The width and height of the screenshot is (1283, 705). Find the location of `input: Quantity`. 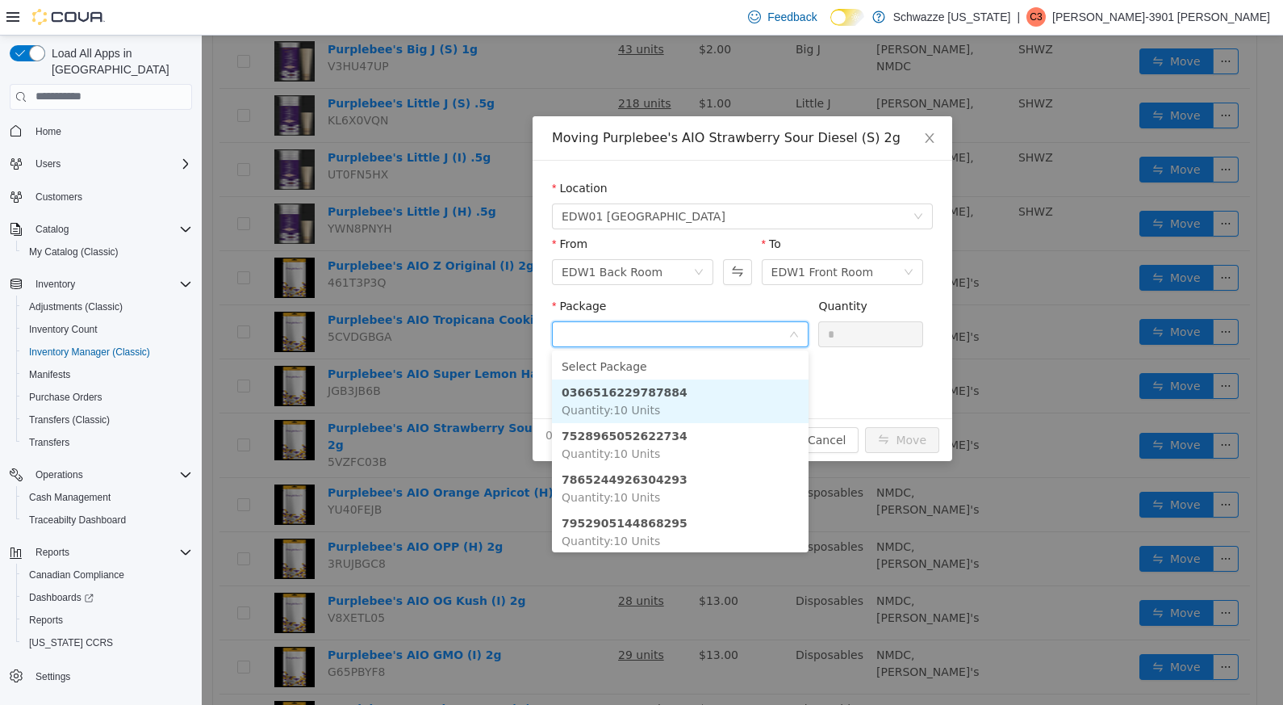

input: Quantity is located at coordinates (669, 299).